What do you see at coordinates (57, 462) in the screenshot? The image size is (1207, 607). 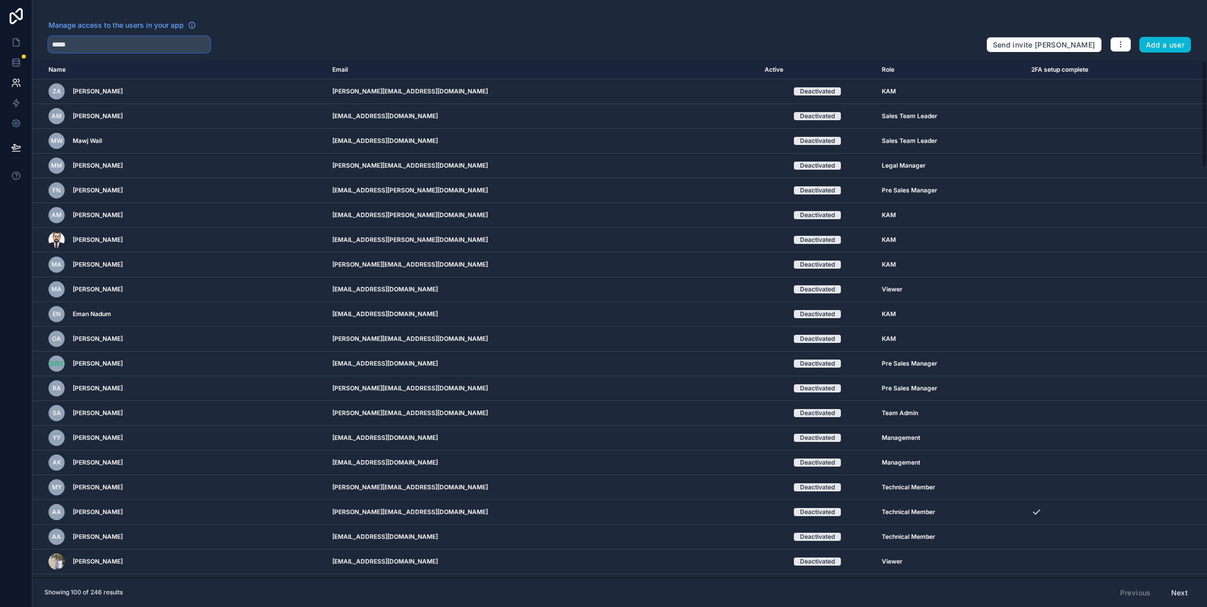 I see `span: AK` at bounding box center [57, 462].